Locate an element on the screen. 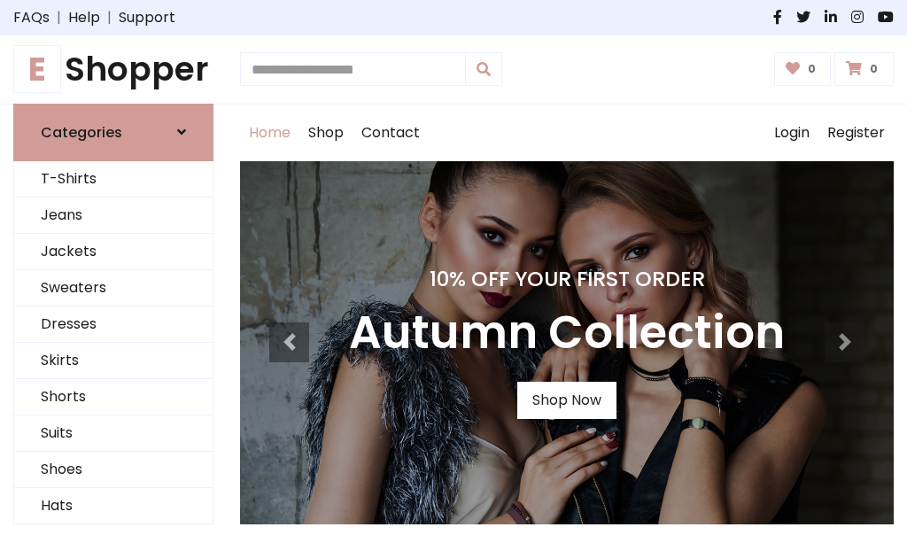 This screenshot has height=535, width=907. a: Login is located at coordinates (792, 133).